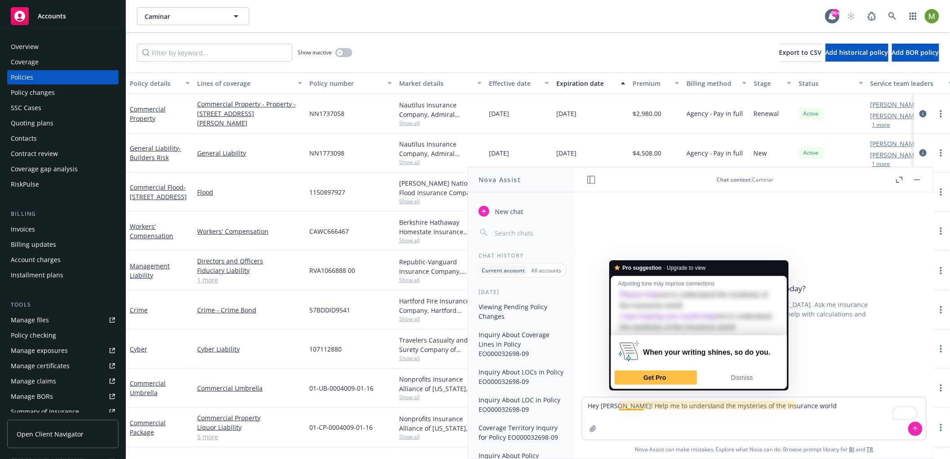 This screenshot has height=459, width=950. What do you see at coordinates (326, 349) in the screenshot?
I see `span: 107112880` at bounding box center [326, 349].